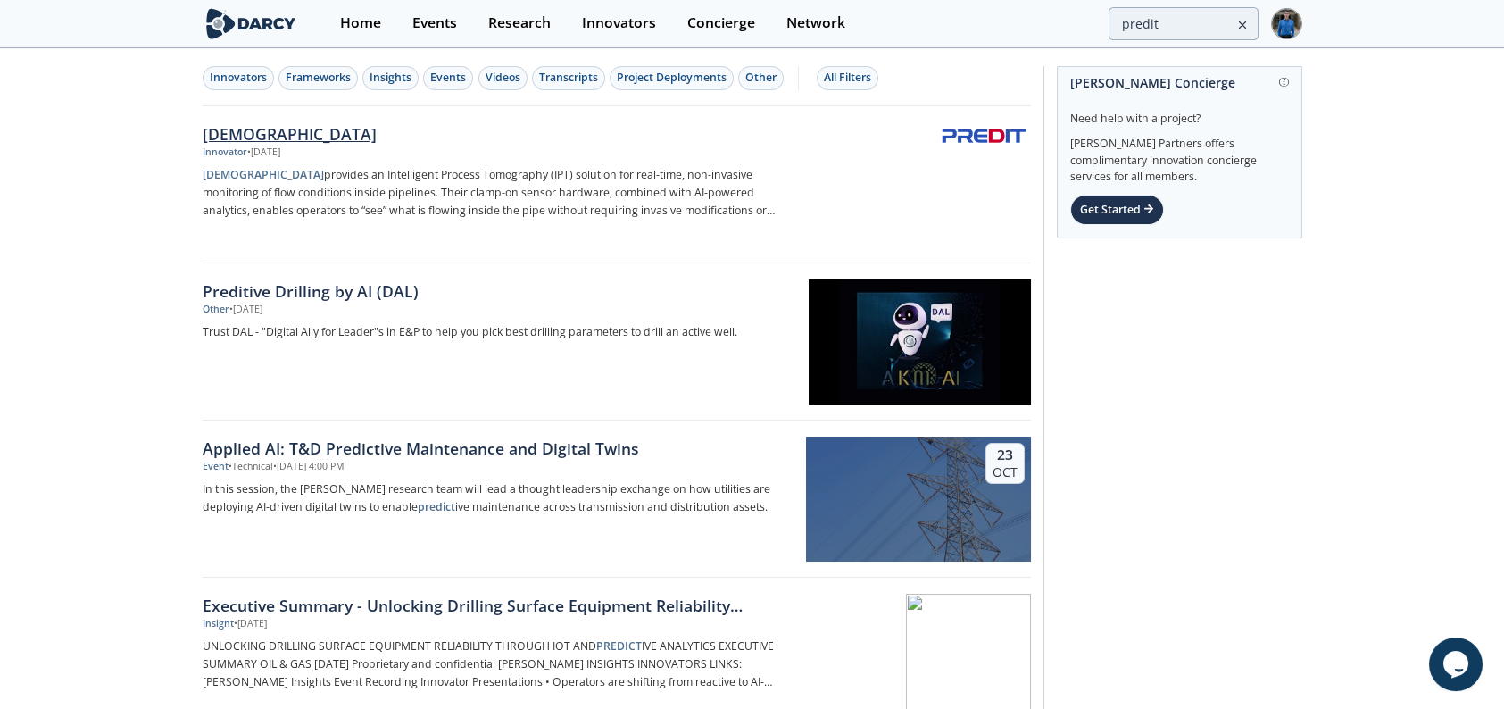 Image resolution: width=1504 pixels, height=709 pixels. I want to click on div: Project Deployments, so click(671, 78).